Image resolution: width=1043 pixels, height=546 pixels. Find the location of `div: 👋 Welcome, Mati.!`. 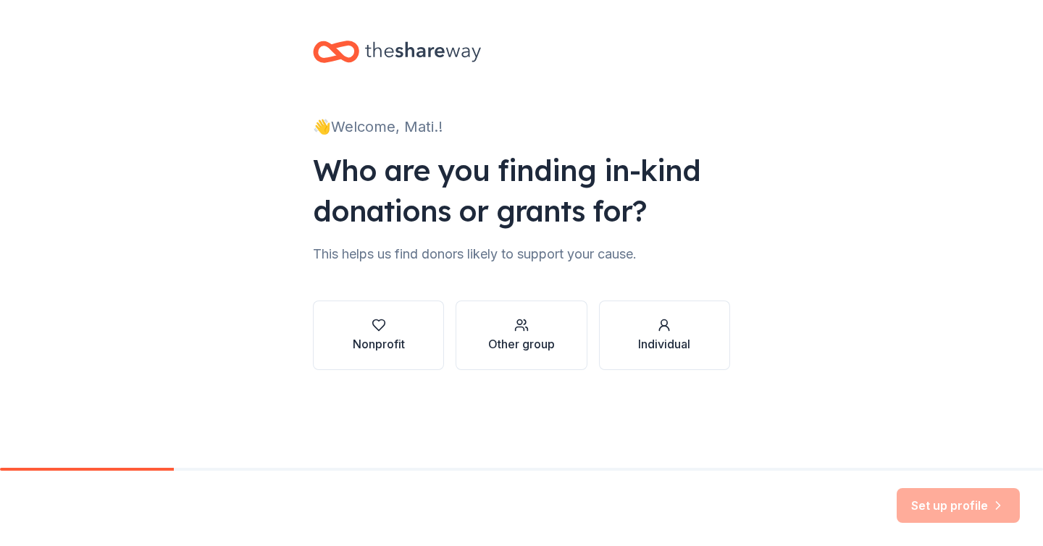

div: 👋 Welcome, Mati.! is located at coordinates (521, 127).